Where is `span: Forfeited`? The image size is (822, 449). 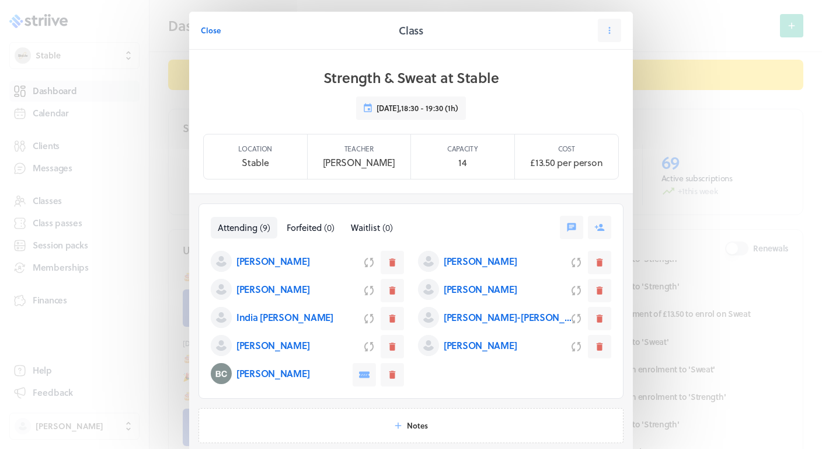 span: Forfeited is located at coordinates (304, 227).